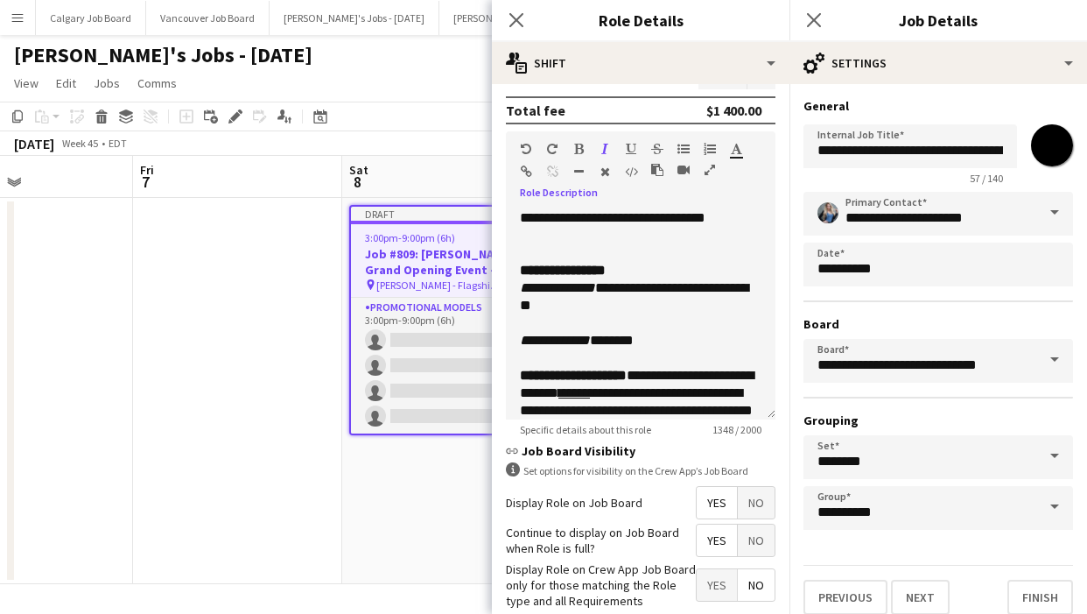 Image resolution: width=1087 pixels, height=614 pixels. I want to click on h3: Job Details, so click(938, 20).